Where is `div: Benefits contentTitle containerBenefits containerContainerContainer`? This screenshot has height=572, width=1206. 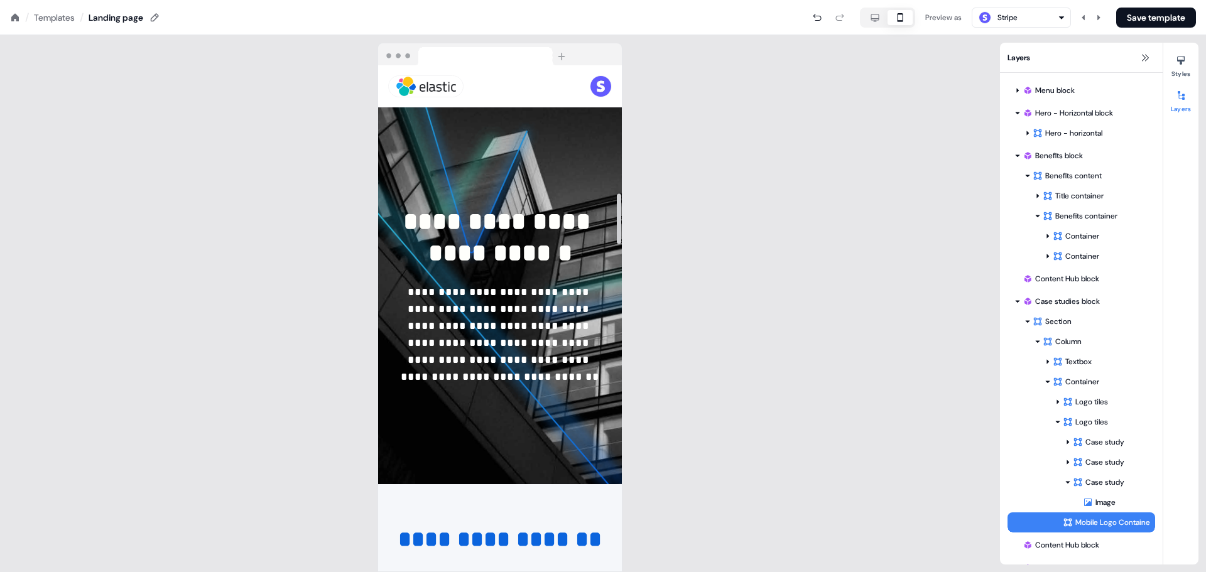 div: Benefits contentTitle containerBenefits containerContainerContainer is located at coordinates (1081, 216).